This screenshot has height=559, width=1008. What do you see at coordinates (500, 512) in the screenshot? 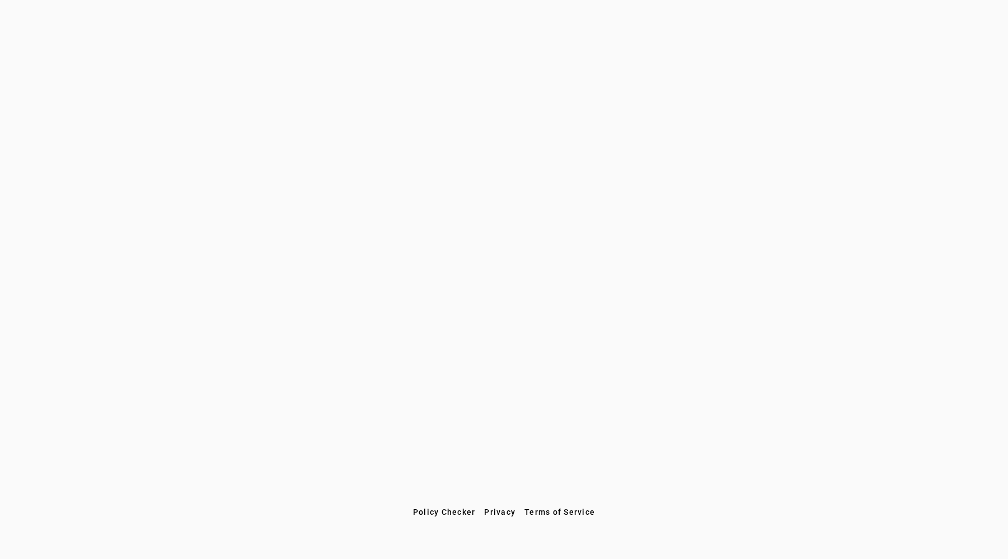
I see `button: Privacy` at bounding box center [500, 512].